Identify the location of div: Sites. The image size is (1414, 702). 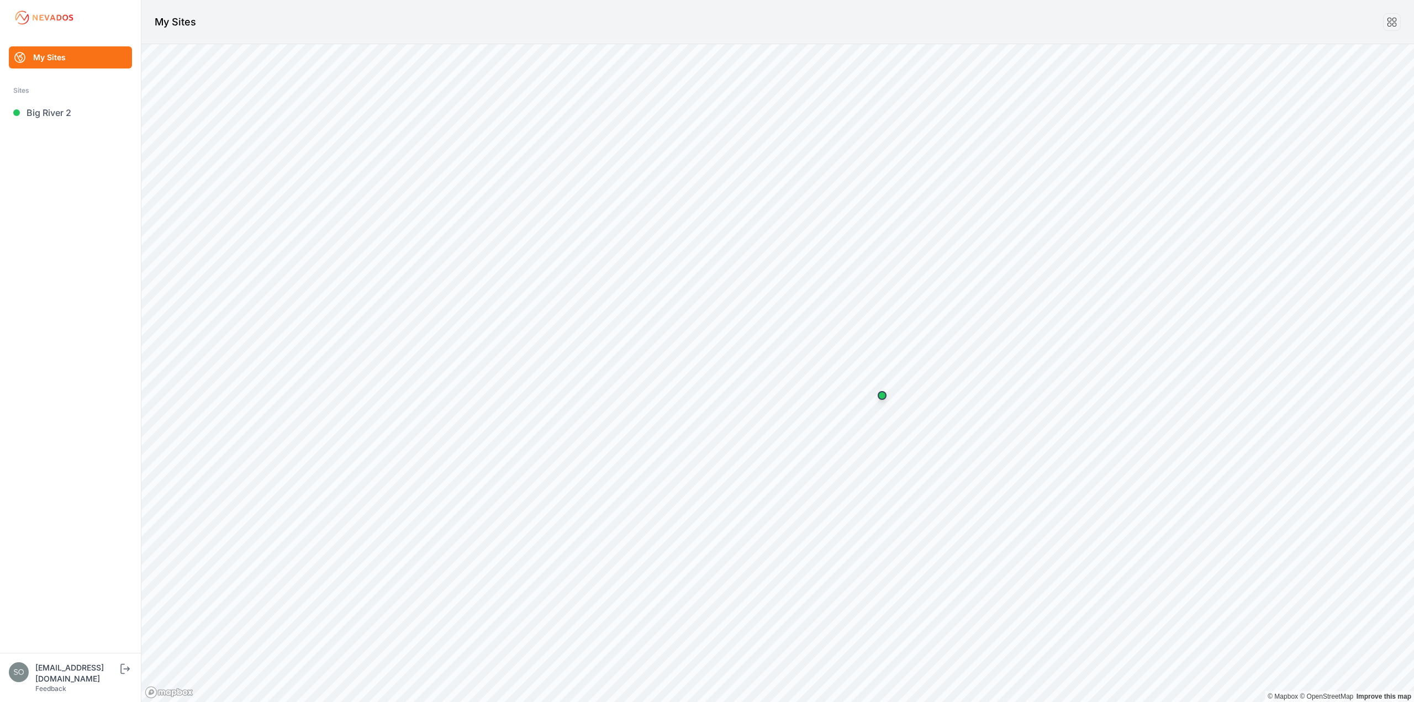
(70, 91).